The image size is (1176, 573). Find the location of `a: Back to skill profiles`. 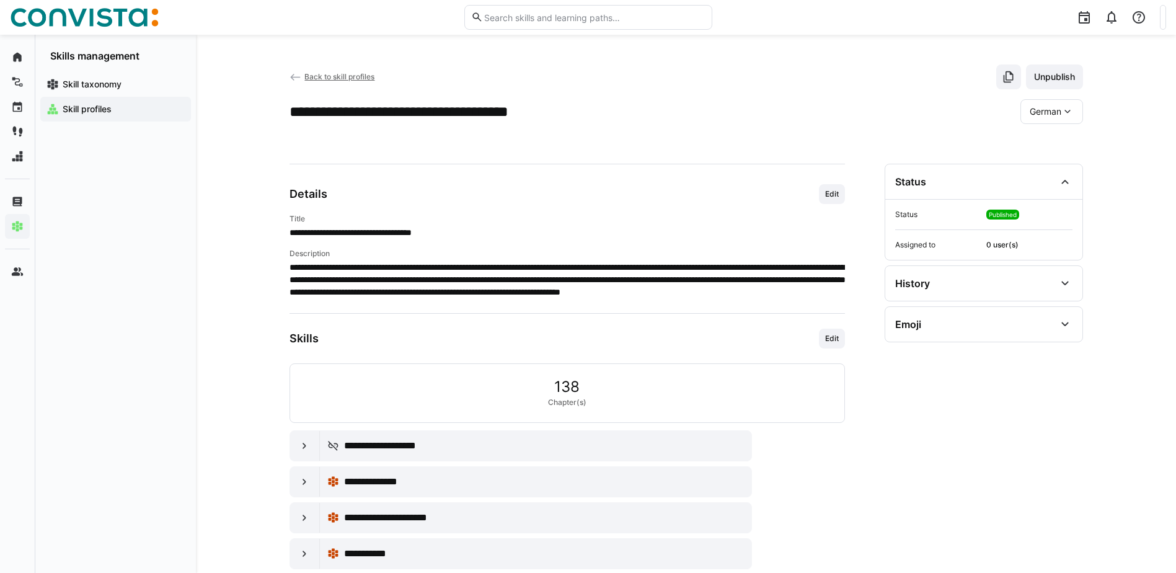

a: Back to skill profiles is located at coordinates (332, 76).